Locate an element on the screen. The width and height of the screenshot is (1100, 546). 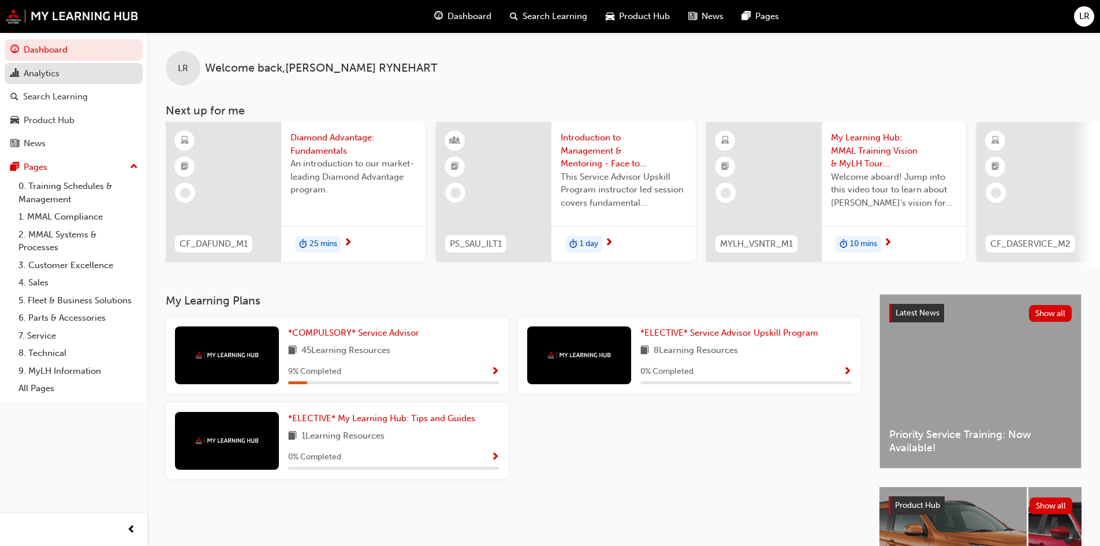
h3: My Learning Plans is located at coordinates (514, 300).